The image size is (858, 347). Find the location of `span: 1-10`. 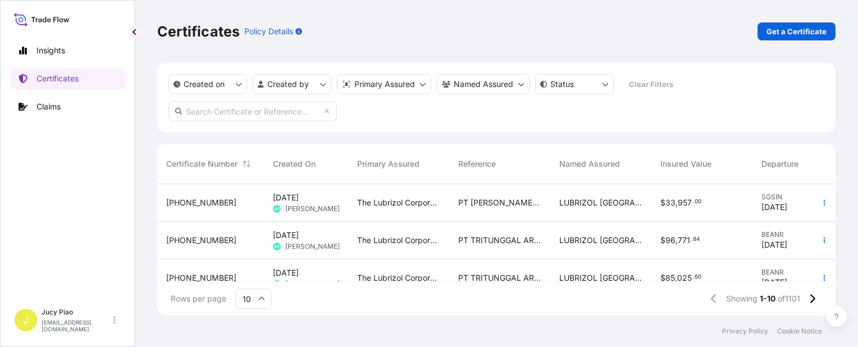

span: 1-10 is located at coordinates (767, 299).